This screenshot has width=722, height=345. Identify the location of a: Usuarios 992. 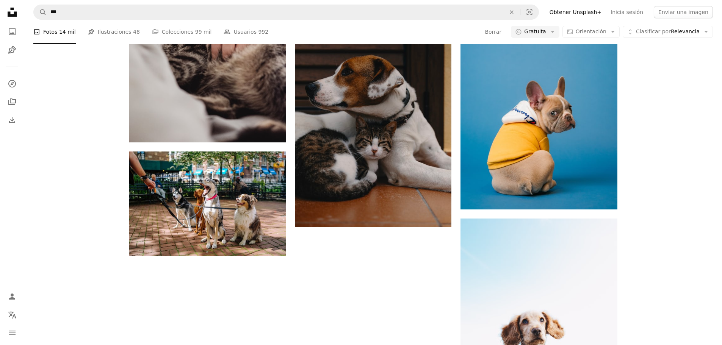
(246, 32).